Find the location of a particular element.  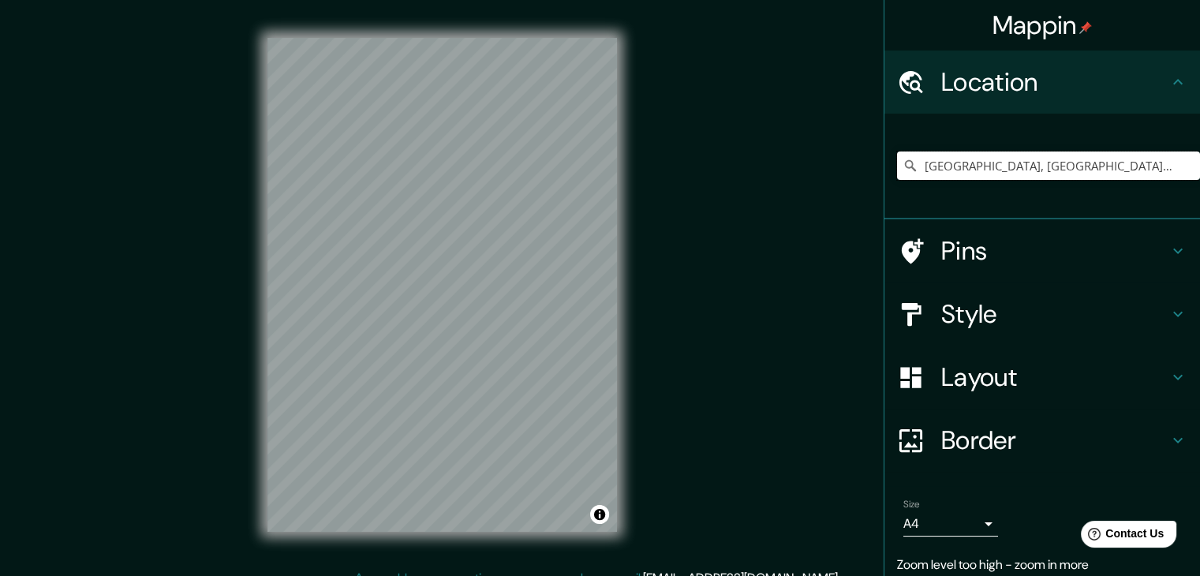

p: Zoom level too high - zoom in more is located at coordinates (1042, 565).